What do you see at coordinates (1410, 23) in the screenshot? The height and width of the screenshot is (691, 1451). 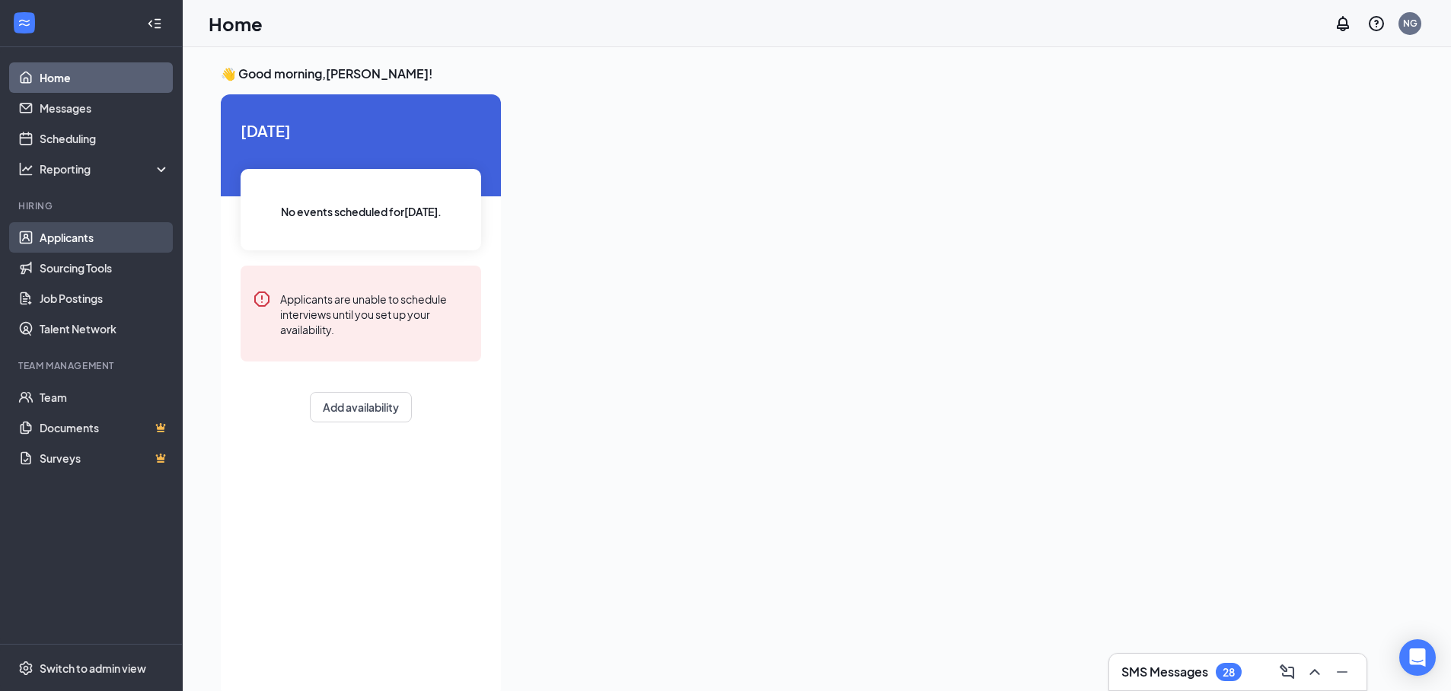 I see `div: NG` at bounding box center [1410, 23].